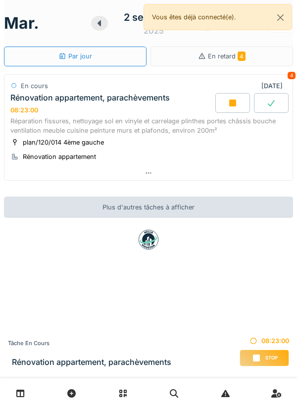 This screenshot has width=297, height=408. What do you see at coordinates (149, 207) in the screenshot?
I see `div: Plus d'autres tâches à afficher` at bounding box center [149, 207].